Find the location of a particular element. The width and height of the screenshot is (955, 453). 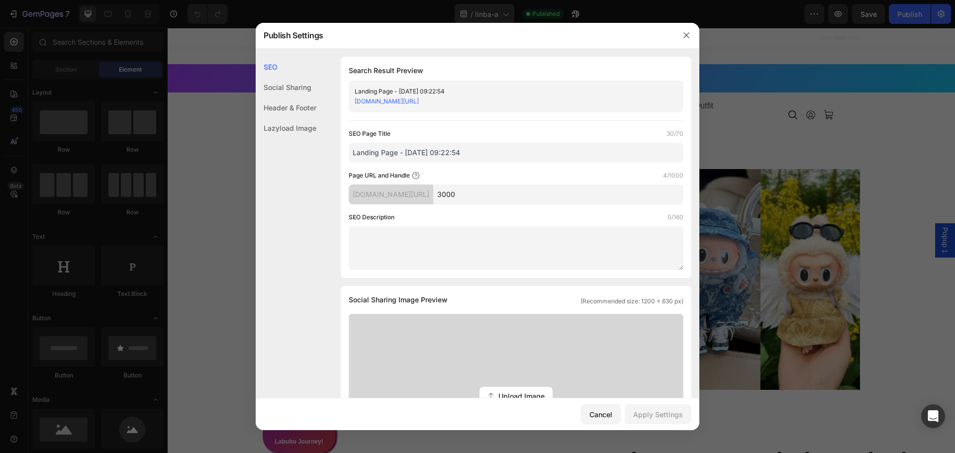

div: Publish Settings is located at coordinates (465, 35).